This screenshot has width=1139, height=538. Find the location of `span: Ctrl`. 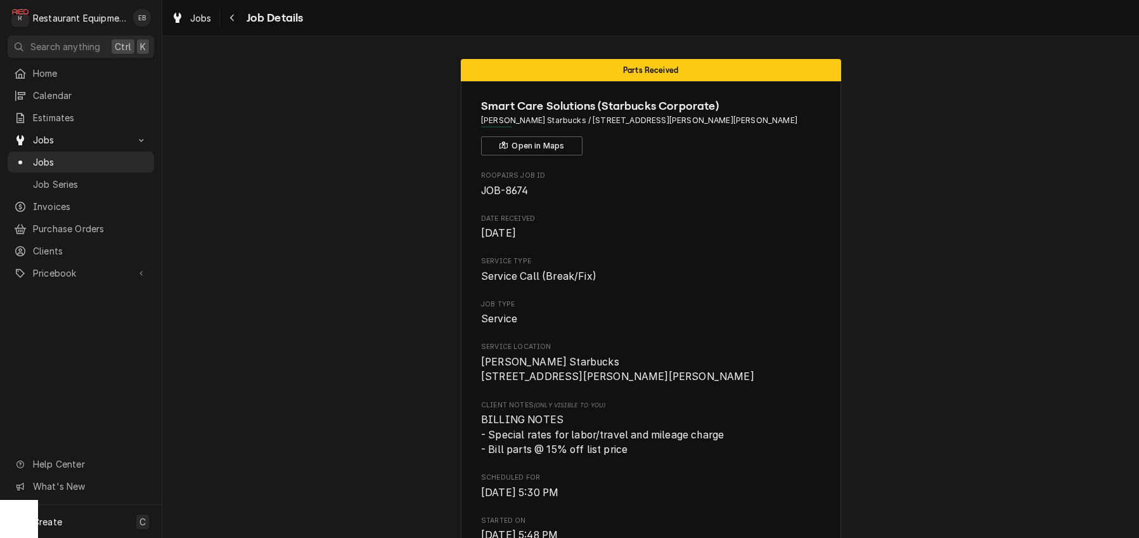

span: Ctrl is located at coordinates (123, 46).